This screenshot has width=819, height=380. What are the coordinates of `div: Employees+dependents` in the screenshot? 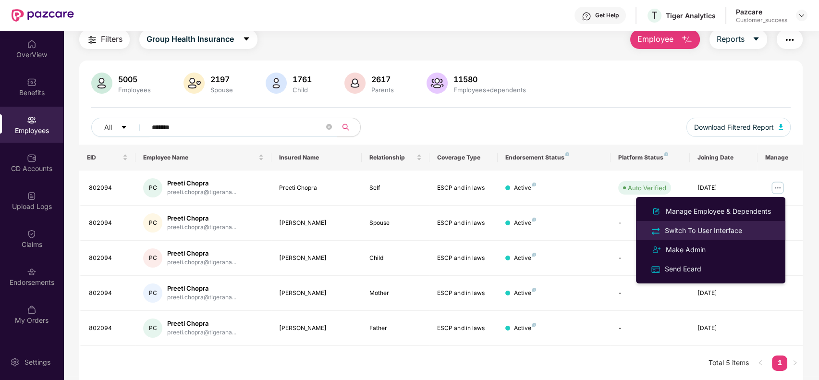 It's located at (490, 90).